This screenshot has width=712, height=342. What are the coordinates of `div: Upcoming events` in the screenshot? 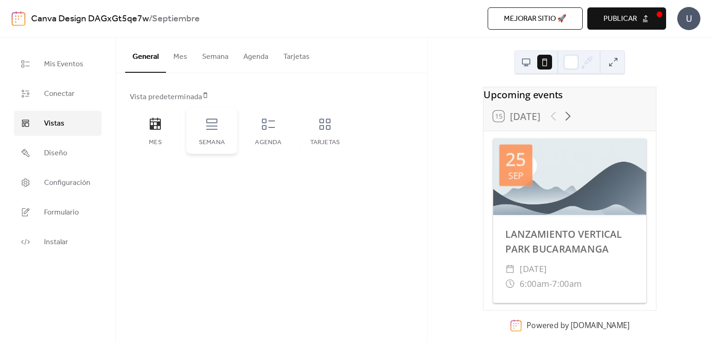 It's located at (569, 94).